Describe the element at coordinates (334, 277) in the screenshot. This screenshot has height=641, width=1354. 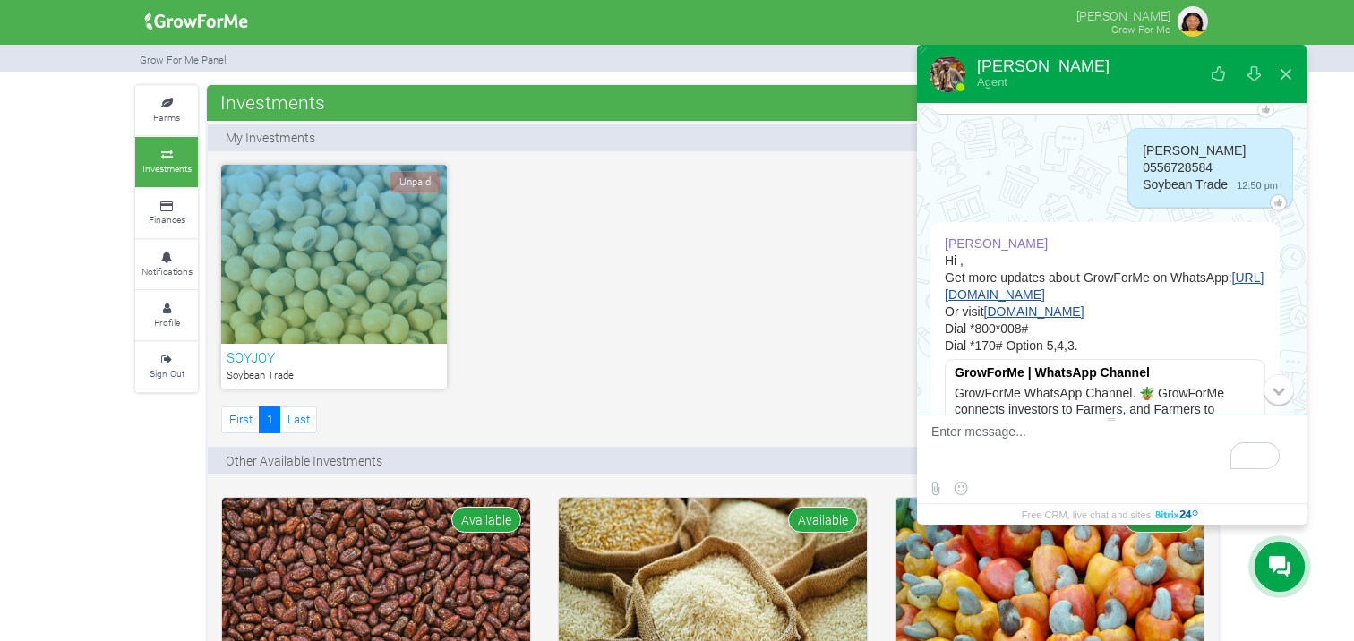
I see `a: Unpaid SOYJOY Soybean Trade` at that location.